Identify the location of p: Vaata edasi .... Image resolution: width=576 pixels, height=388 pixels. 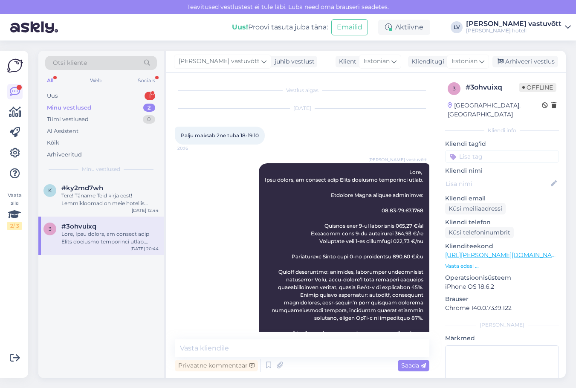
(502, 266).